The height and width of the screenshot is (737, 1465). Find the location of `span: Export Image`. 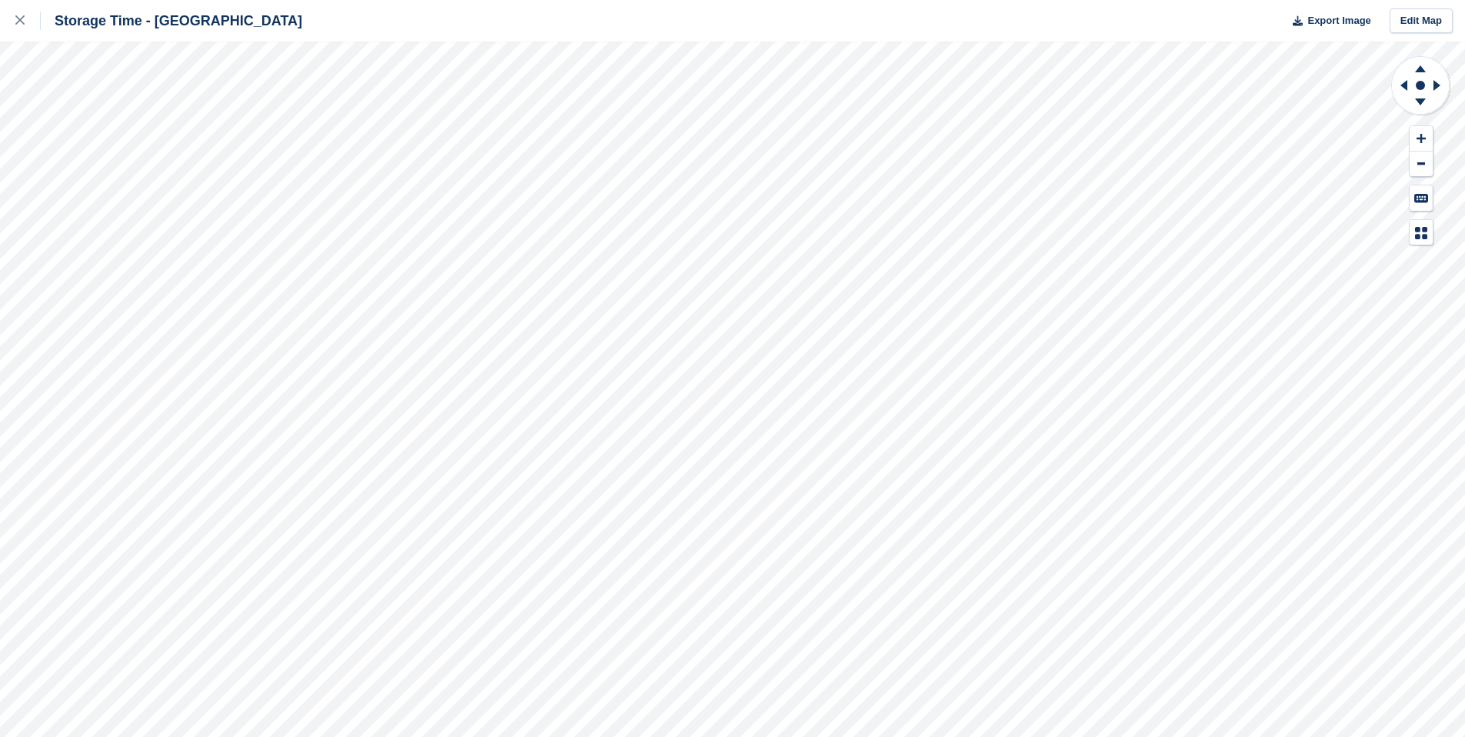

span: Export Image is located at coordinates (1339, 21).